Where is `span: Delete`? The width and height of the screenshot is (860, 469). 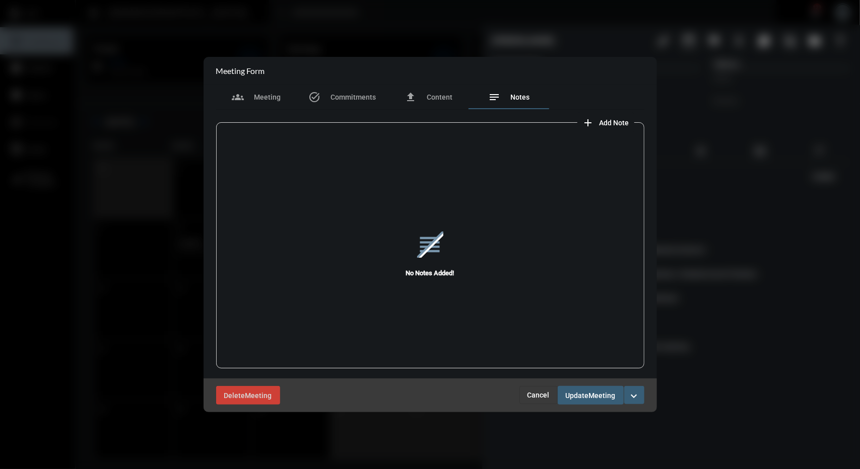
span: Delete is located at coordinates (235, 396).